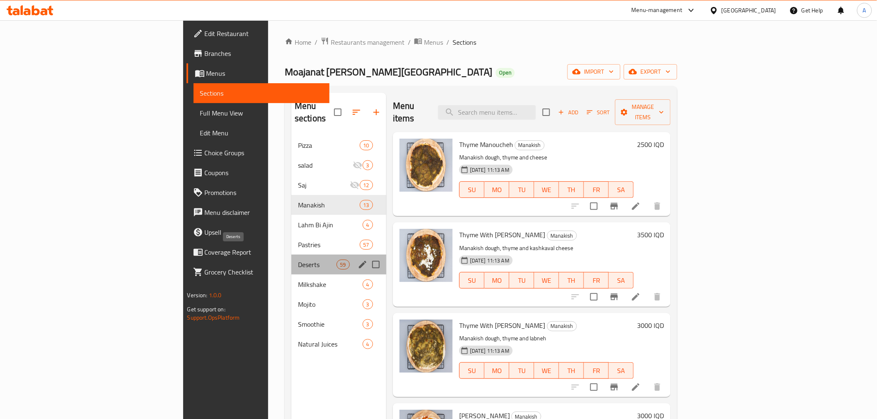  Describe the element at coordinates (376, 112) in the screenshot. I see `button: Add section` at that location.